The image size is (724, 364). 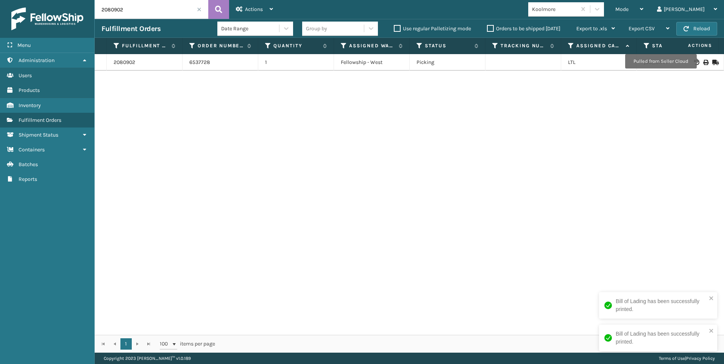 What do you see at coordinates (372, 63) in the screenshot?
I see `td: Fellowship - West` at bounding box center [372, 63].